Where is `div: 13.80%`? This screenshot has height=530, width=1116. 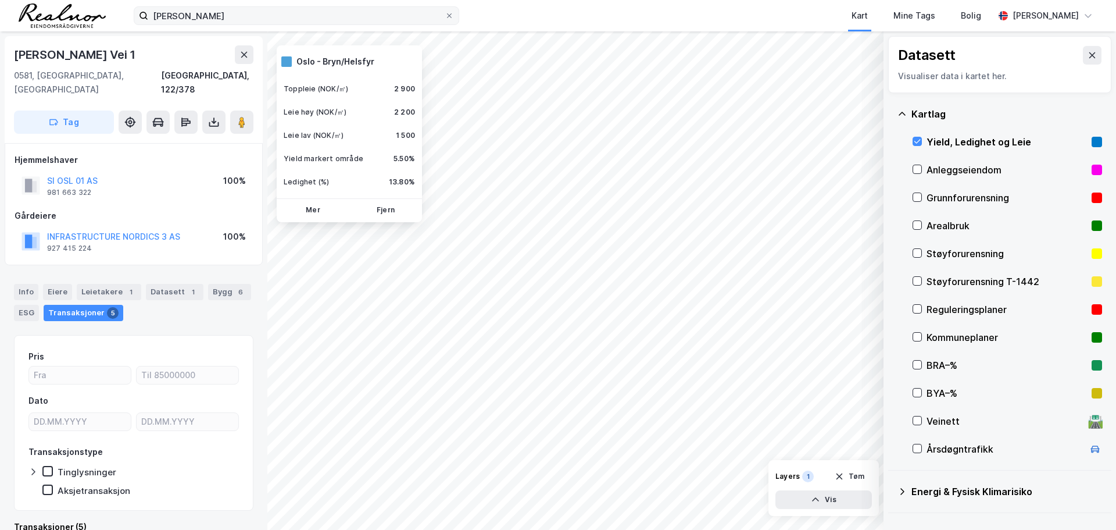 div: 13.80% is located at coordinates (402, 182).